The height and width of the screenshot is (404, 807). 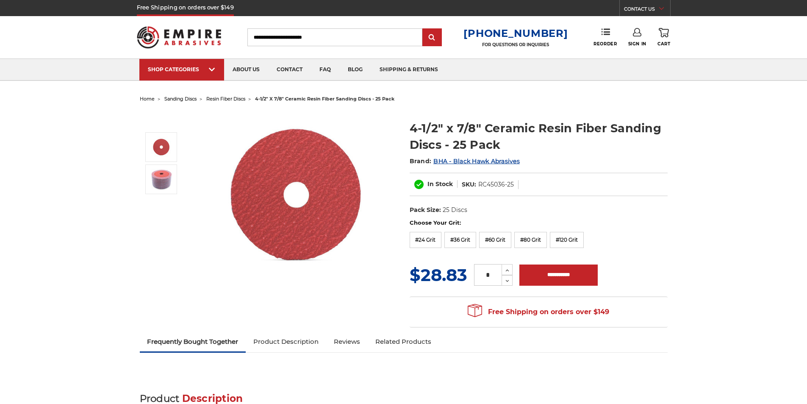 I want to click on a: sanding discs, so click(x=180, y=99).